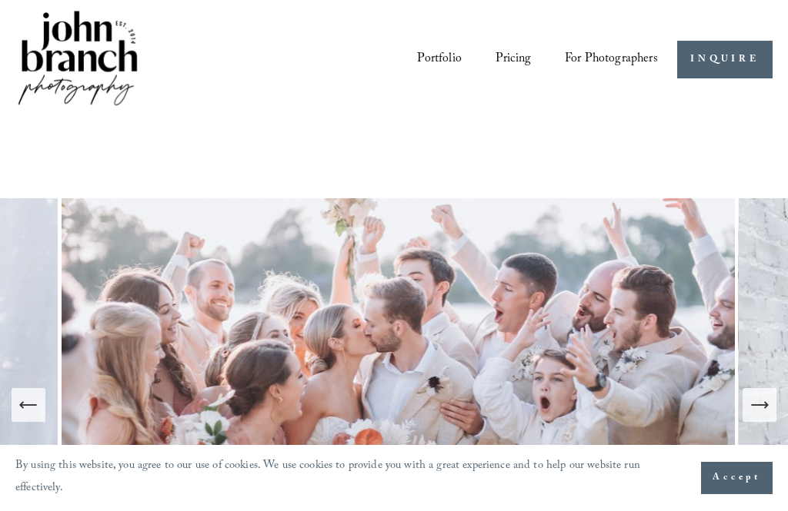 This screenshot has height=511, width=788. Describe the element at coordinates (759, 405) in the screenshot. I see `button: Next Slide` at that location.